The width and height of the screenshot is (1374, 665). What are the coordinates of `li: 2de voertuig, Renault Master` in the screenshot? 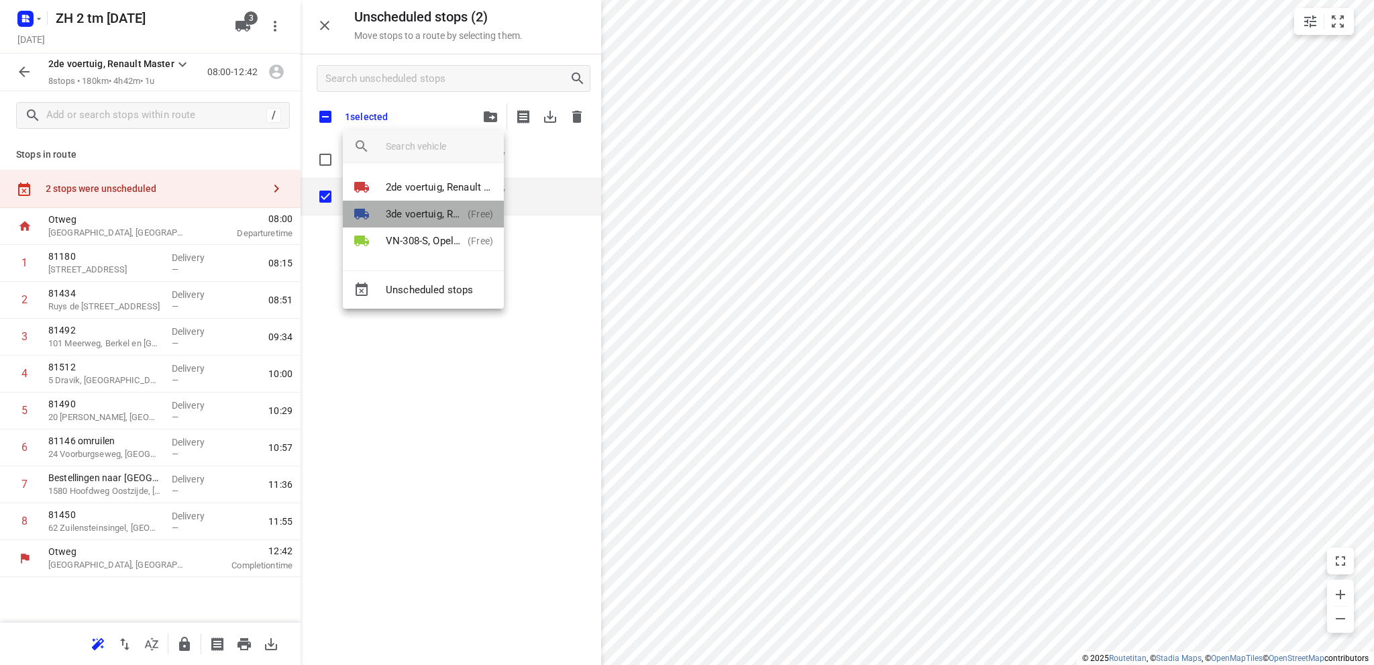 It's located at (423, 187).